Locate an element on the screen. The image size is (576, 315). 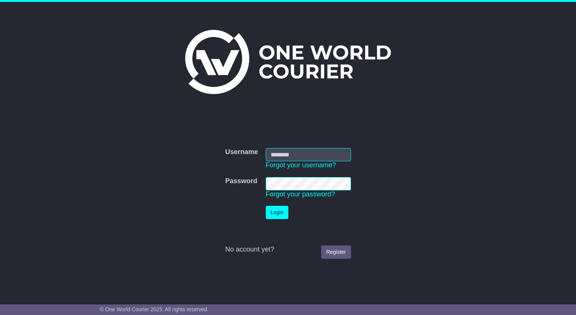
label: Password is located at coordinates (241, 181).